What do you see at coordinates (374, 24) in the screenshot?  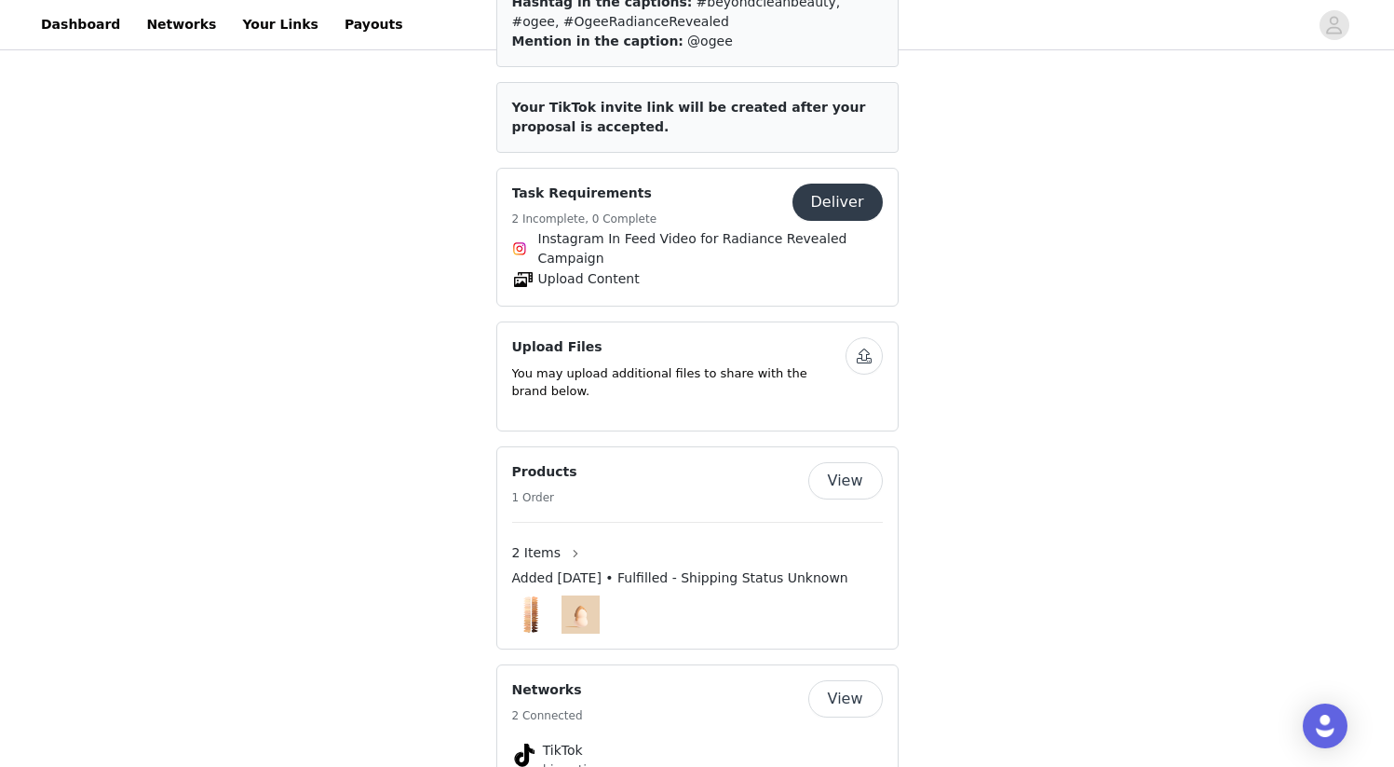 I see `a: Payouts` at bounding box center [374, 24].